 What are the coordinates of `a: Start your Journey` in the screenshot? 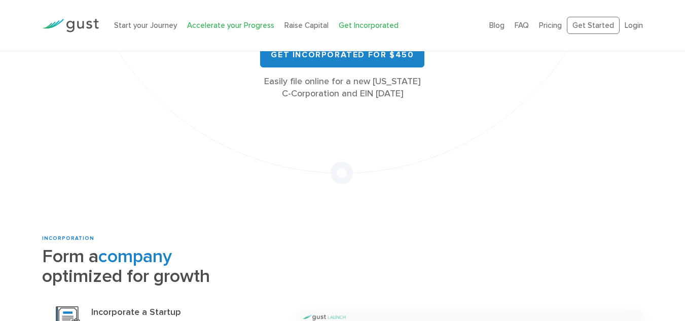 It's located at (146, 25).